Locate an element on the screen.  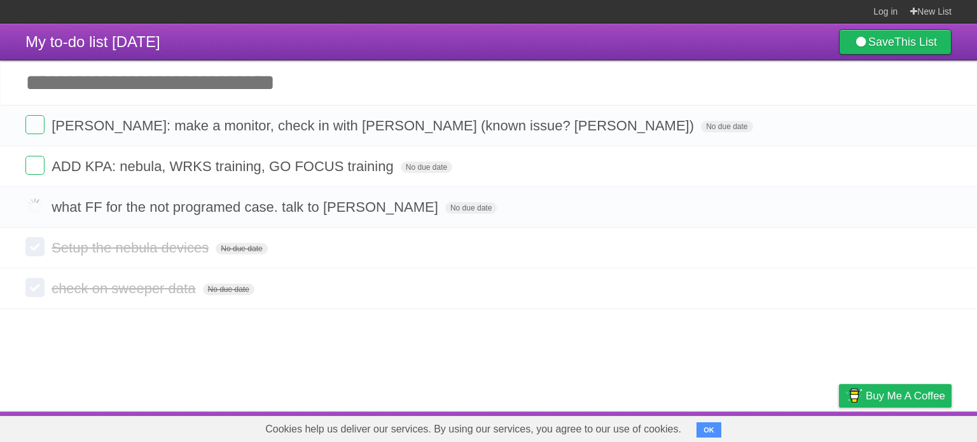
a: About is located at coordinates (683, 427).